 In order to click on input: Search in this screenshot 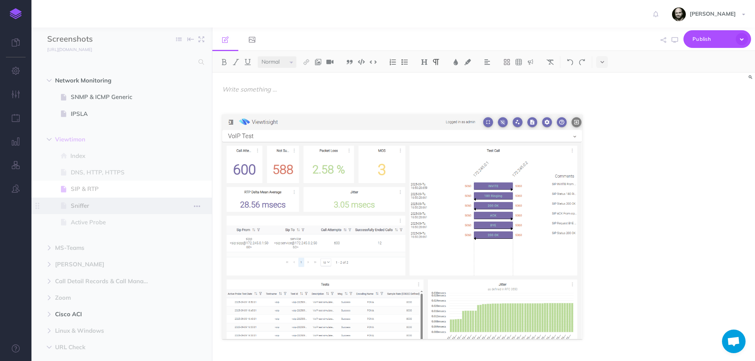, I will do `click(120, 62)`.